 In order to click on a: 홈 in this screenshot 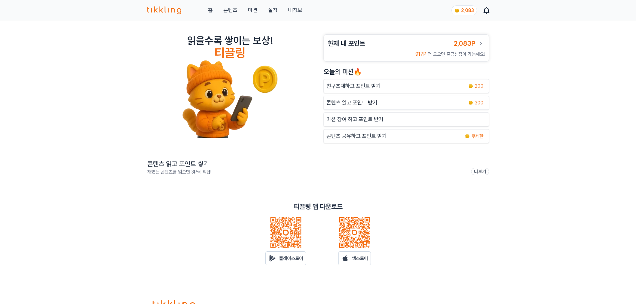, I will do `click(210, 10)`.